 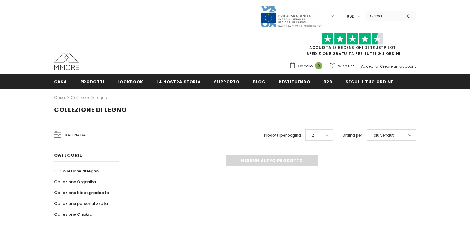 I want to click on input: Search Site, so click(x=384, y=16).